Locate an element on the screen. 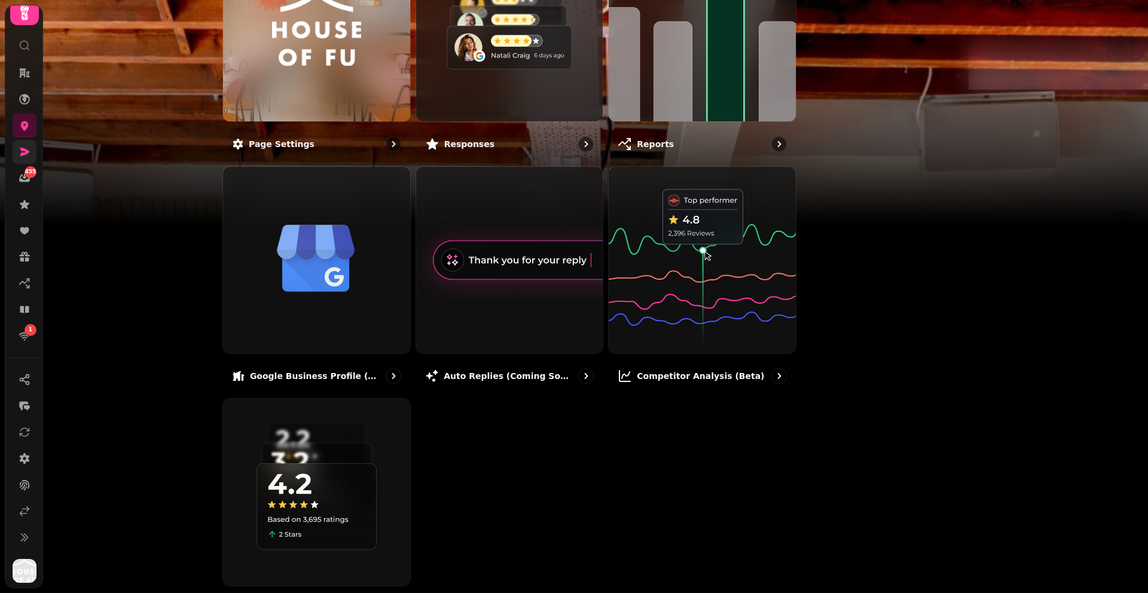 Image resolution: width=1148 pixels, height=593 pixels. a: 455 is located at coordinates (25, 178).